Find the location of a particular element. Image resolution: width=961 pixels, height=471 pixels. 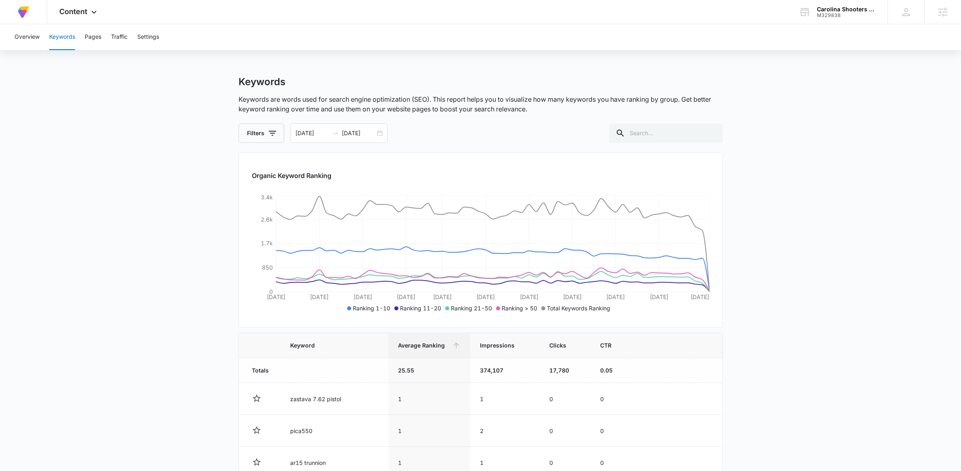

td: Totals is located at coordinates (260, 371).